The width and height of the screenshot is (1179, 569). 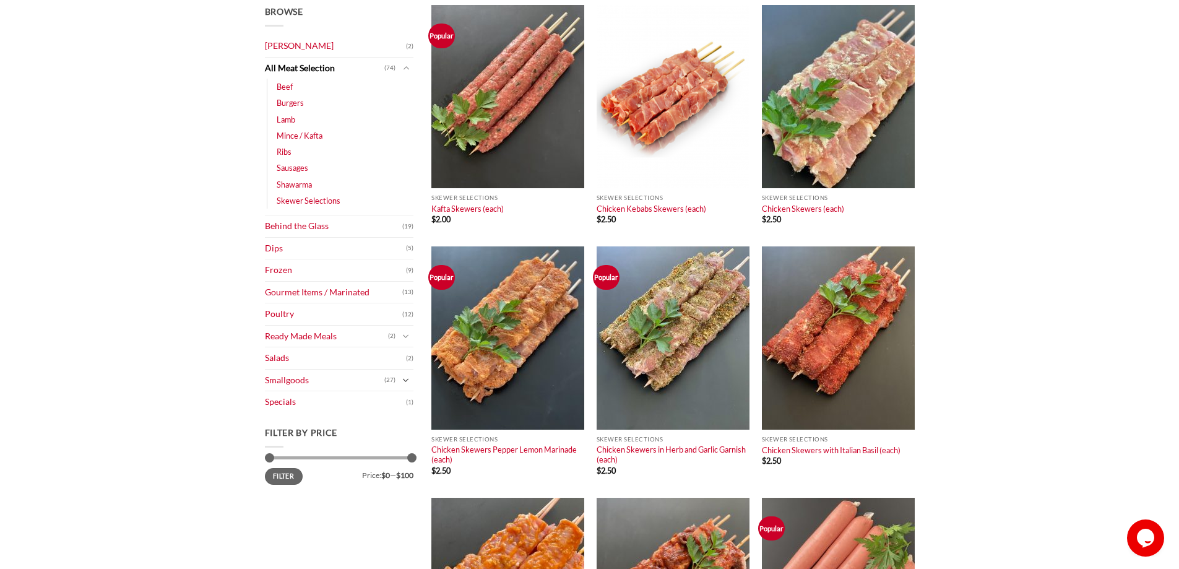 What do you see at coordinates (335, 248) in the screenshot?
I see `a: Dips` at bounding box center [335, 248].